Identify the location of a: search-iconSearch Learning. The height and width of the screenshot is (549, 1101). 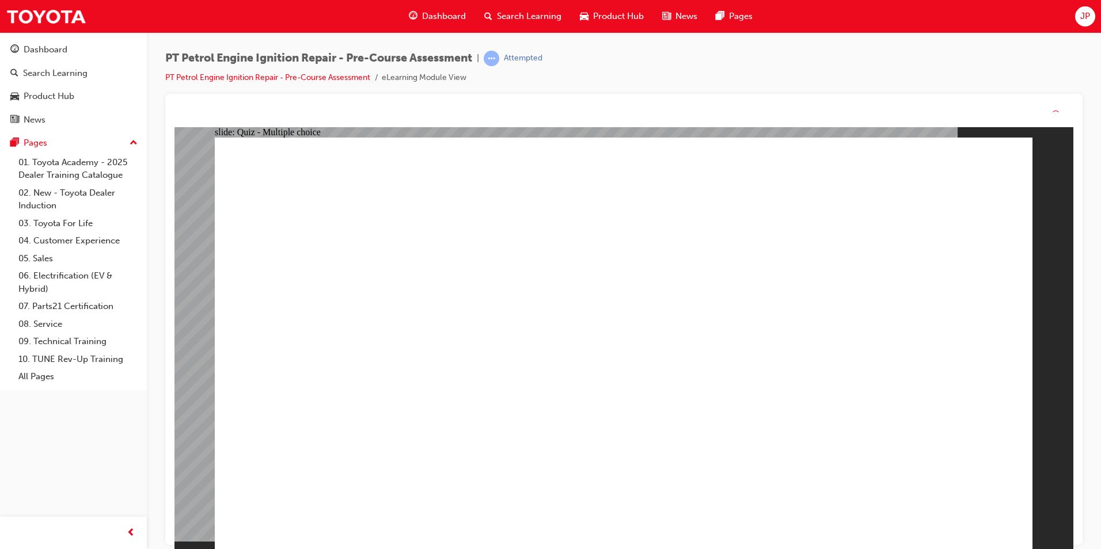
(523, 16).